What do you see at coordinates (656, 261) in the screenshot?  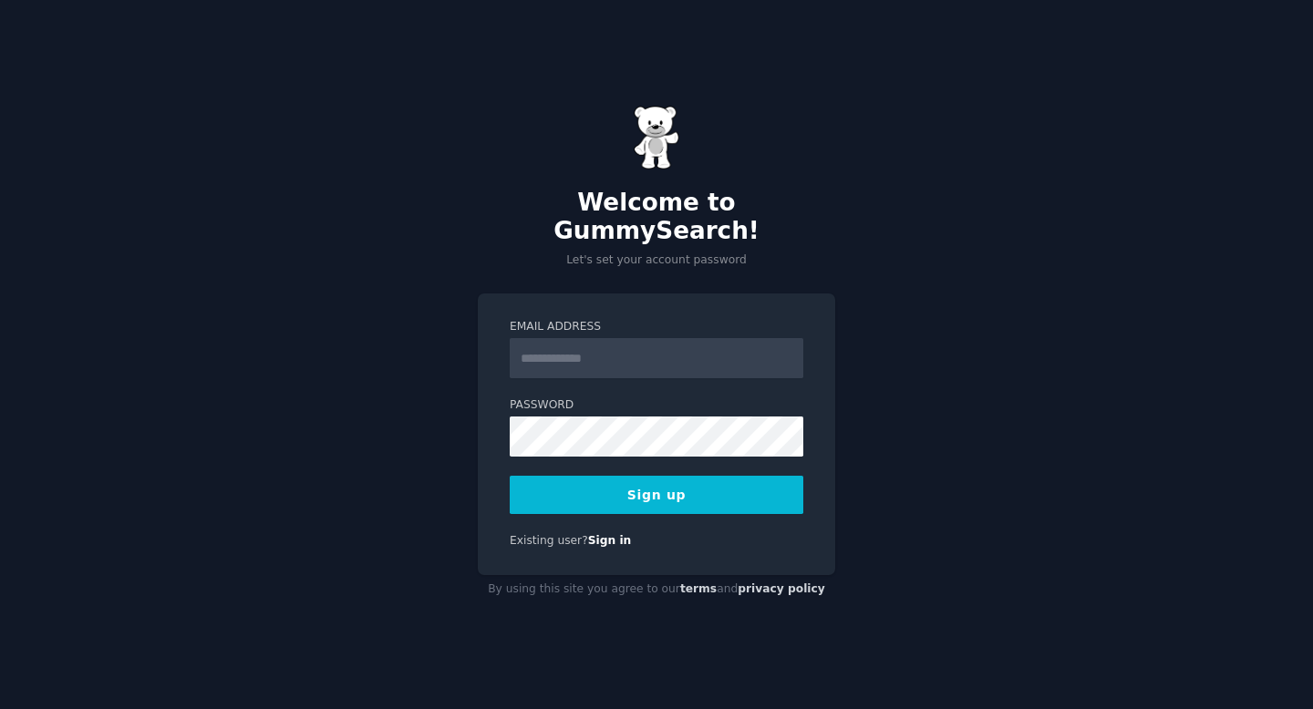 I see `p: Let's set your account password` at bounding box center [656, 261].